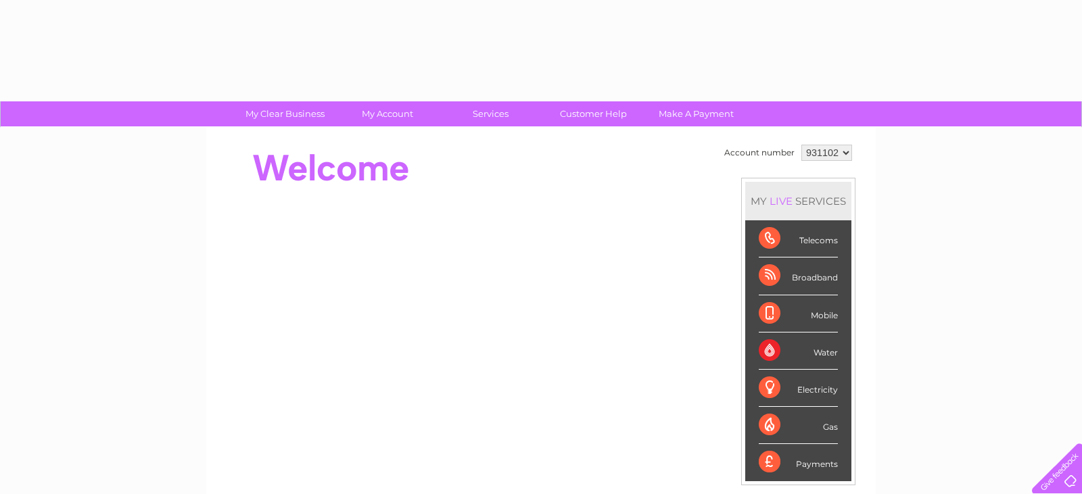 The image size is (1082, 494). Describe the element at coordinates (798, 276) in the screenshot. I see `div: Broadband` at that location.